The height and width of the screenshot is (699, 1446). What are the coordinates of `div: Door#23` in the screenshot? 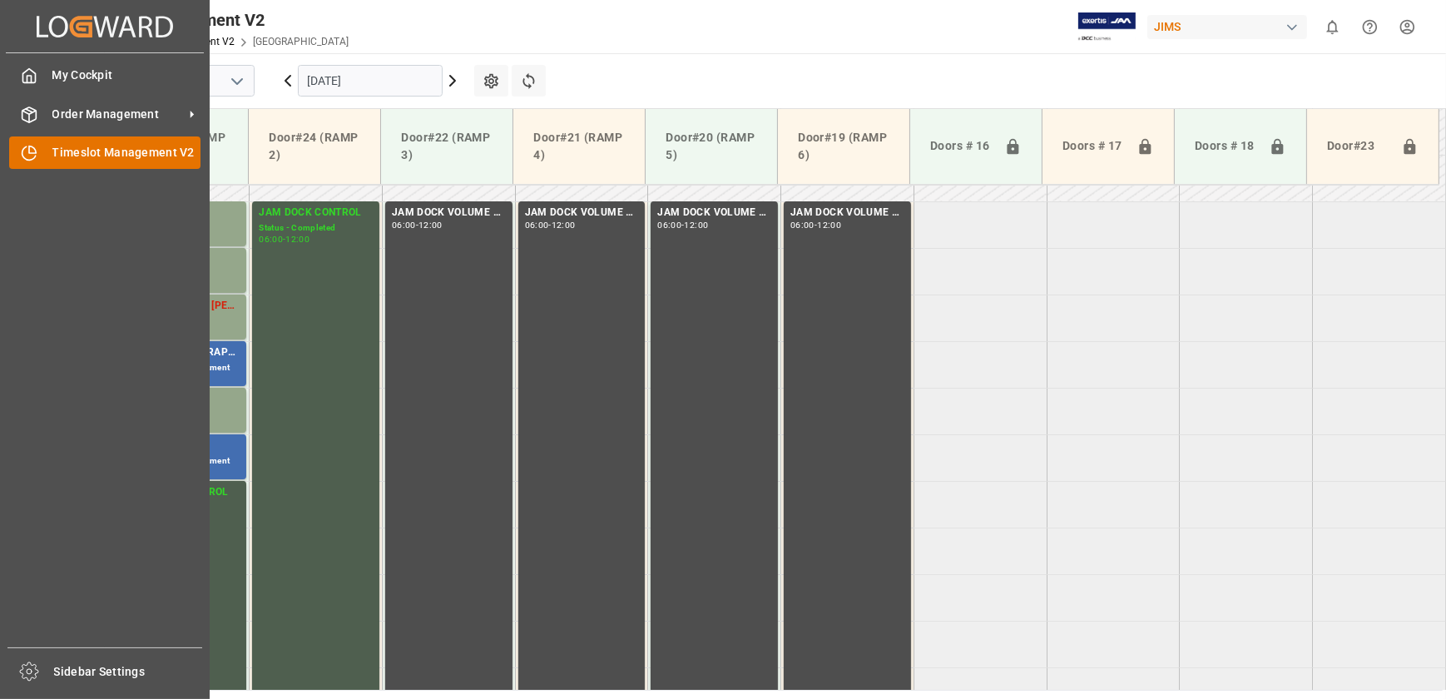 It's located at (1357, 146).